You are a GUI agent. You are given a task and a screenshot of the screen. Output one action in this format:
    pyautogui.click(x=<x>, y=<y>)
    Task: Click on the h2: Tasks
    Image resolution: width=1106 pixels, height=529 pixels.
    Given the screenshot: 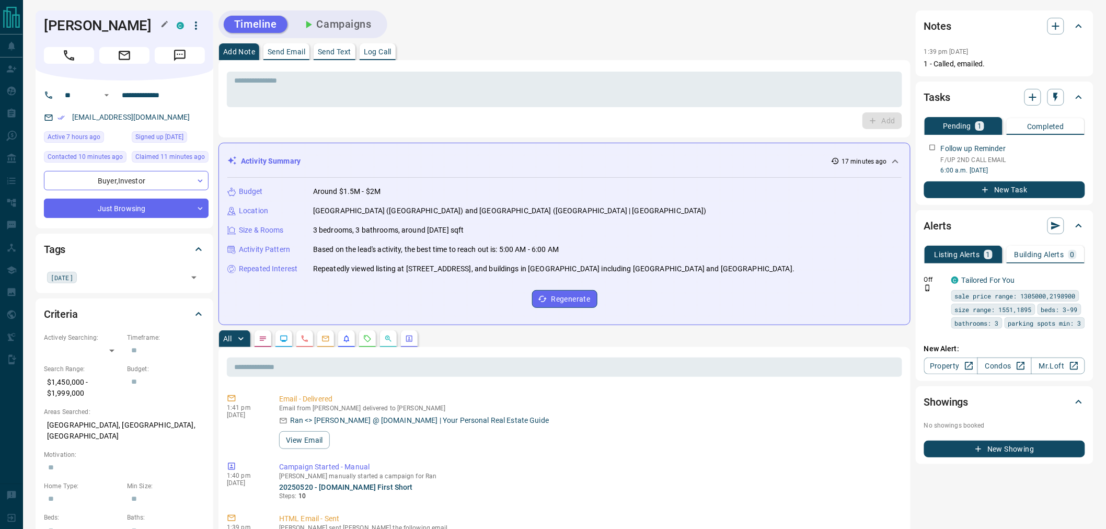 What is the action you would take?
    pyautogui.click(x=937, y=97)
    